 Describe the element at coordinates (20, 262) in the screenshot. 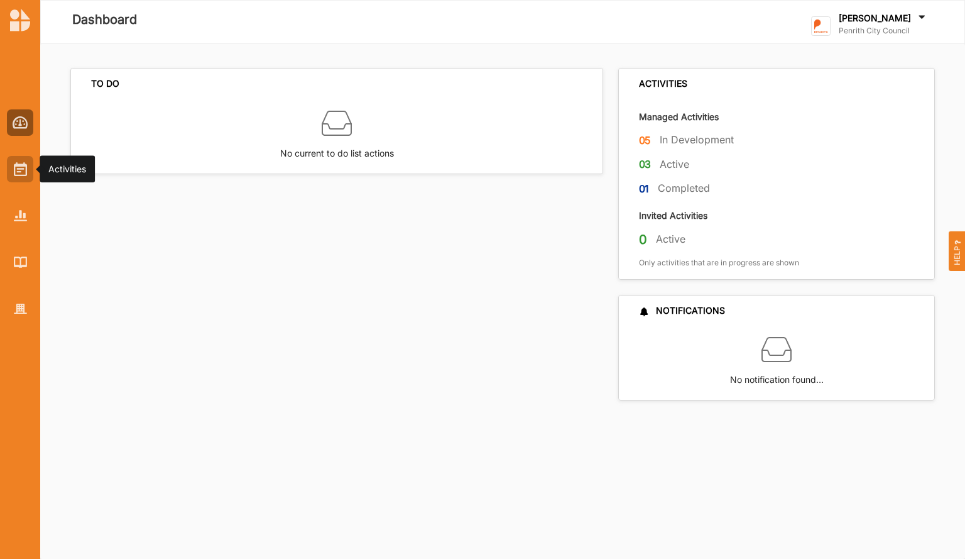

I see `a: Library` at that location.